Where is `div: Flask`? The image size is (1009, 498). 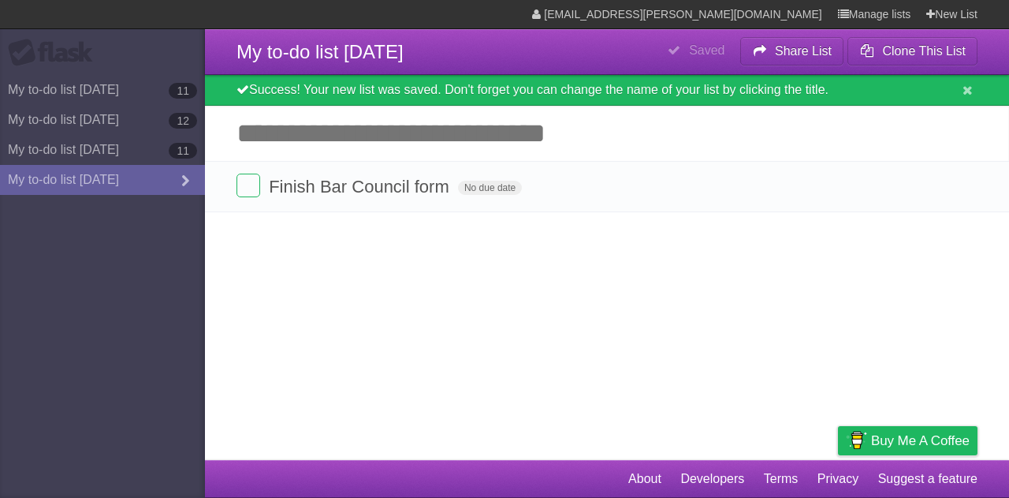
div: Flask is located at coordinates (55, 53).